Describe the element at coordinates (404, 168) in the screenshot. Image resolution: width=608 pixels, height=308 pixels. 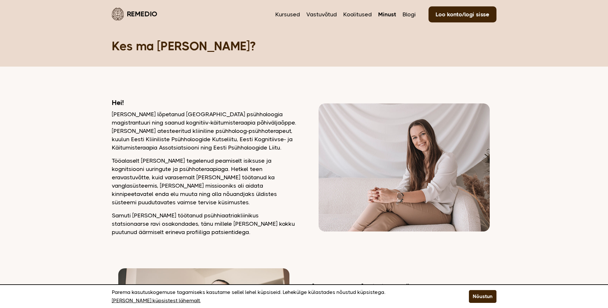
I see `img: Dagmar vaatamas kaamerasse` at that location.